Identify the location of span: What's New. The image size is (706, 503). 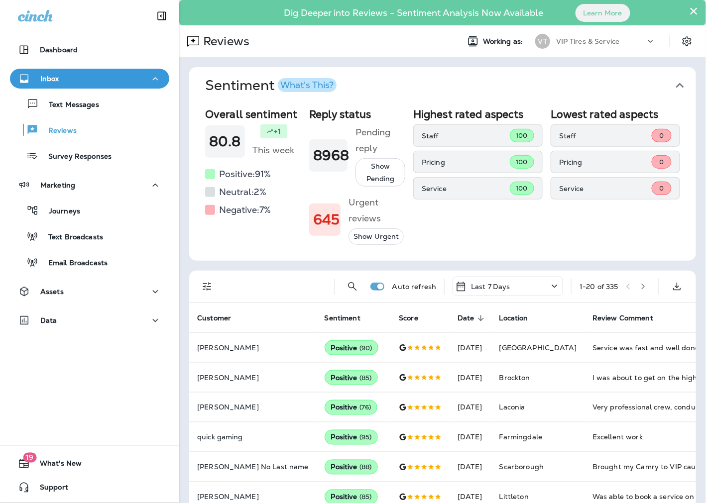
(56, 466).